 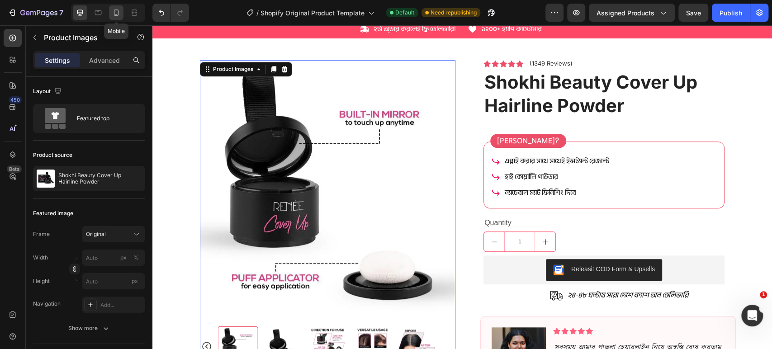 I want to click on p: এপ্লাই করার সাথে সাথেই ইন্সট্যান্ট রেজাল্ট, so click(x=404, y=136).